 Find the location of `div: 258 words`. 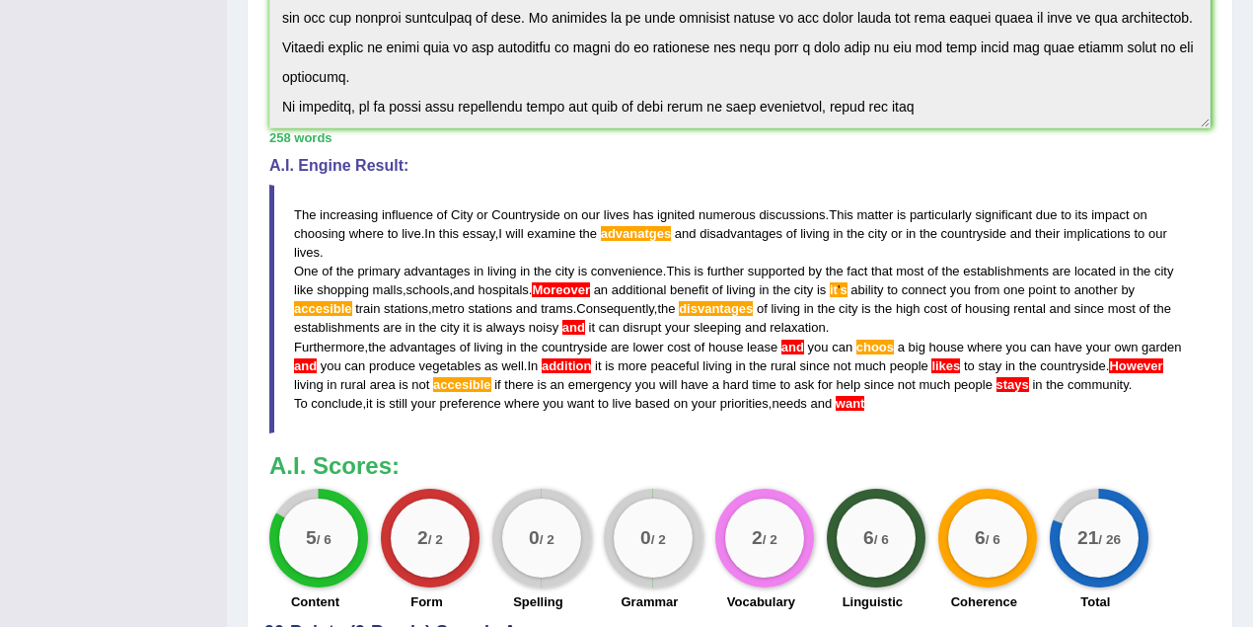

div: 258 words is located at coordinates (740, 137).